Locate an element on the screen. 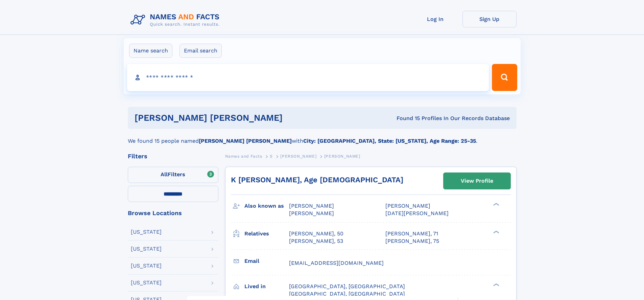  label: Filters is located at coordinates (173, 175).